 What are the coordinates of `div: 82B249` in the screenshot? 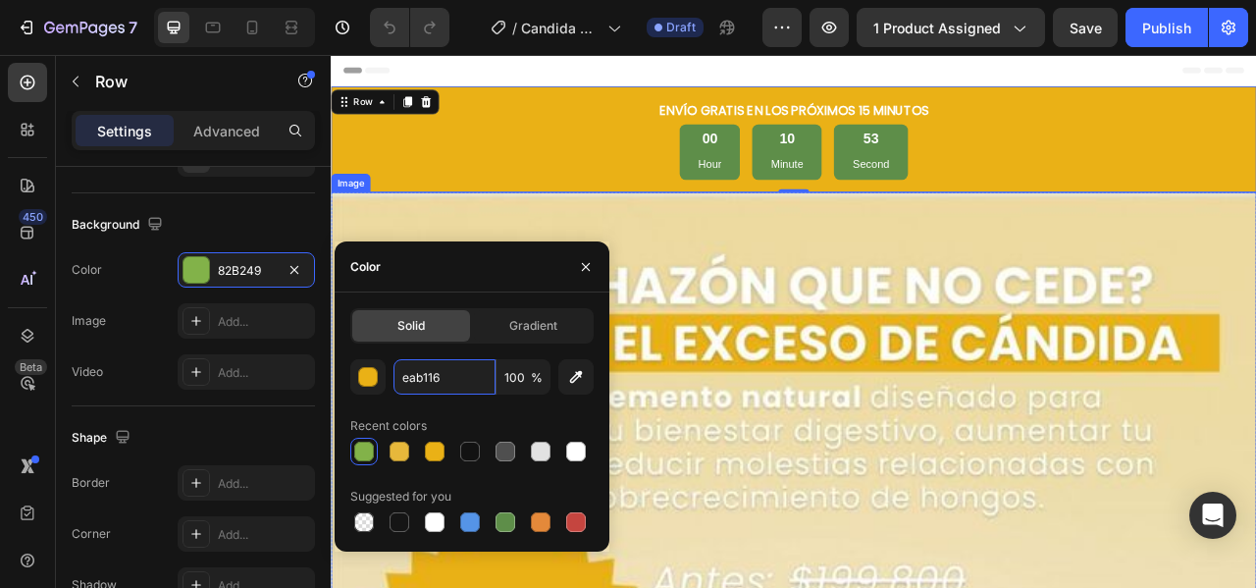 It's located at (246, 271).